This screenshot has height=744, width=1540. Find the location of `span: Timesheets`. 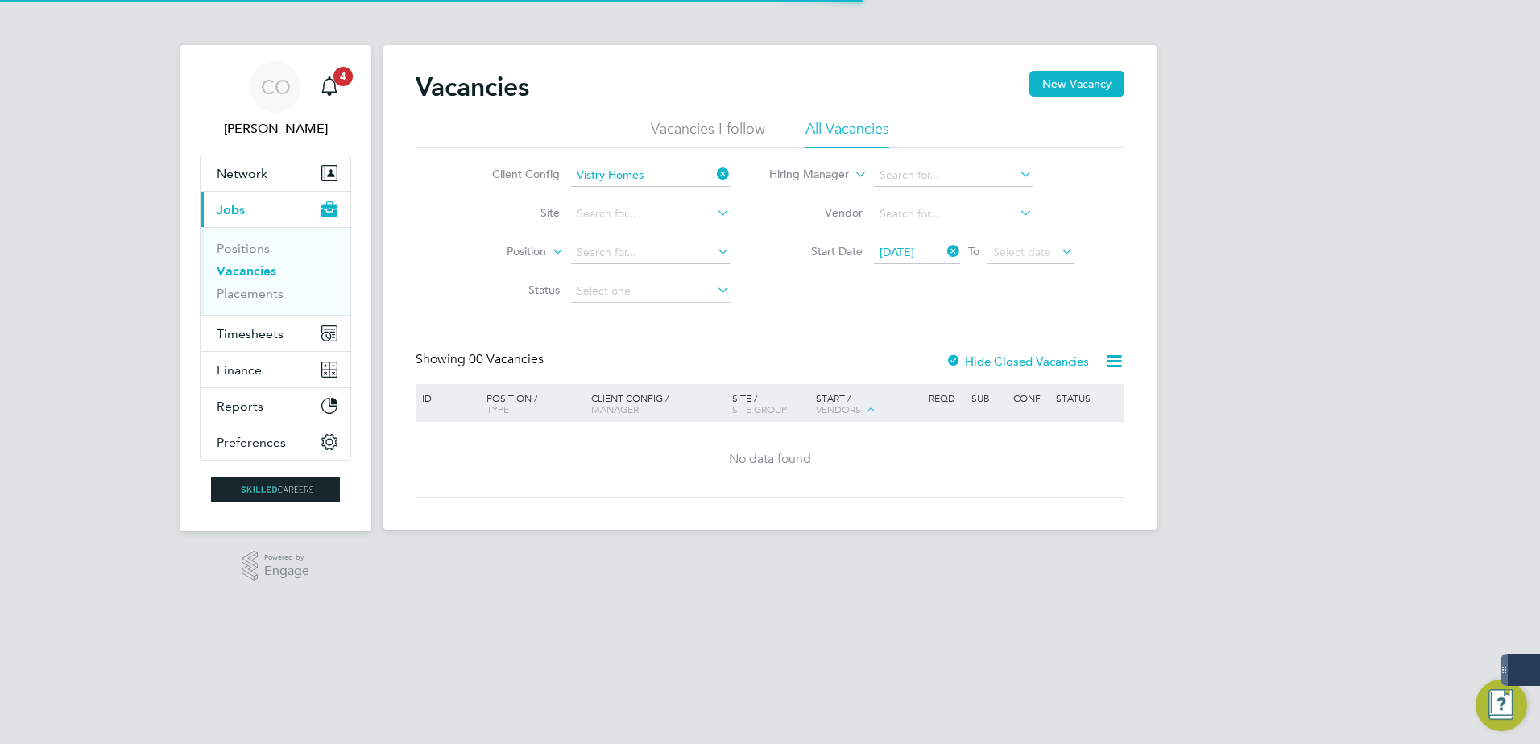

span: Timesheets is located at coordinates (250, 333).